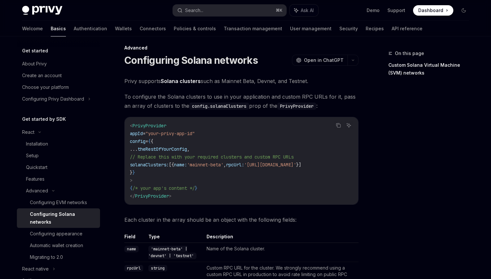 The height and width of the screenshot is (279, 491). Describe the element at coordinates (320, 60) in the screenshot. I see `button: Open in ChatGPT` at that location.